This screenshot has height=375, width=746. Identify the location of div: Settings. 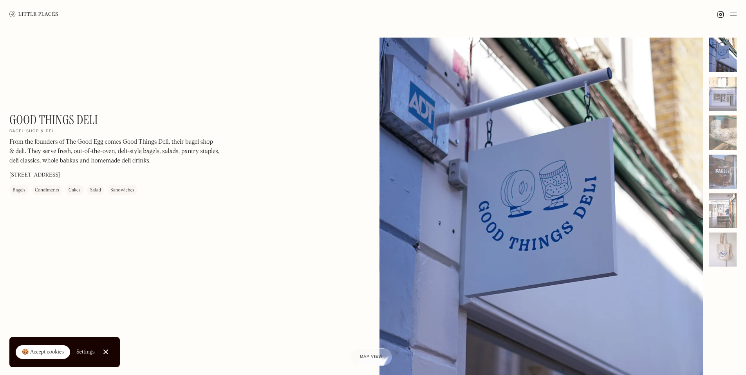
(85, 352).